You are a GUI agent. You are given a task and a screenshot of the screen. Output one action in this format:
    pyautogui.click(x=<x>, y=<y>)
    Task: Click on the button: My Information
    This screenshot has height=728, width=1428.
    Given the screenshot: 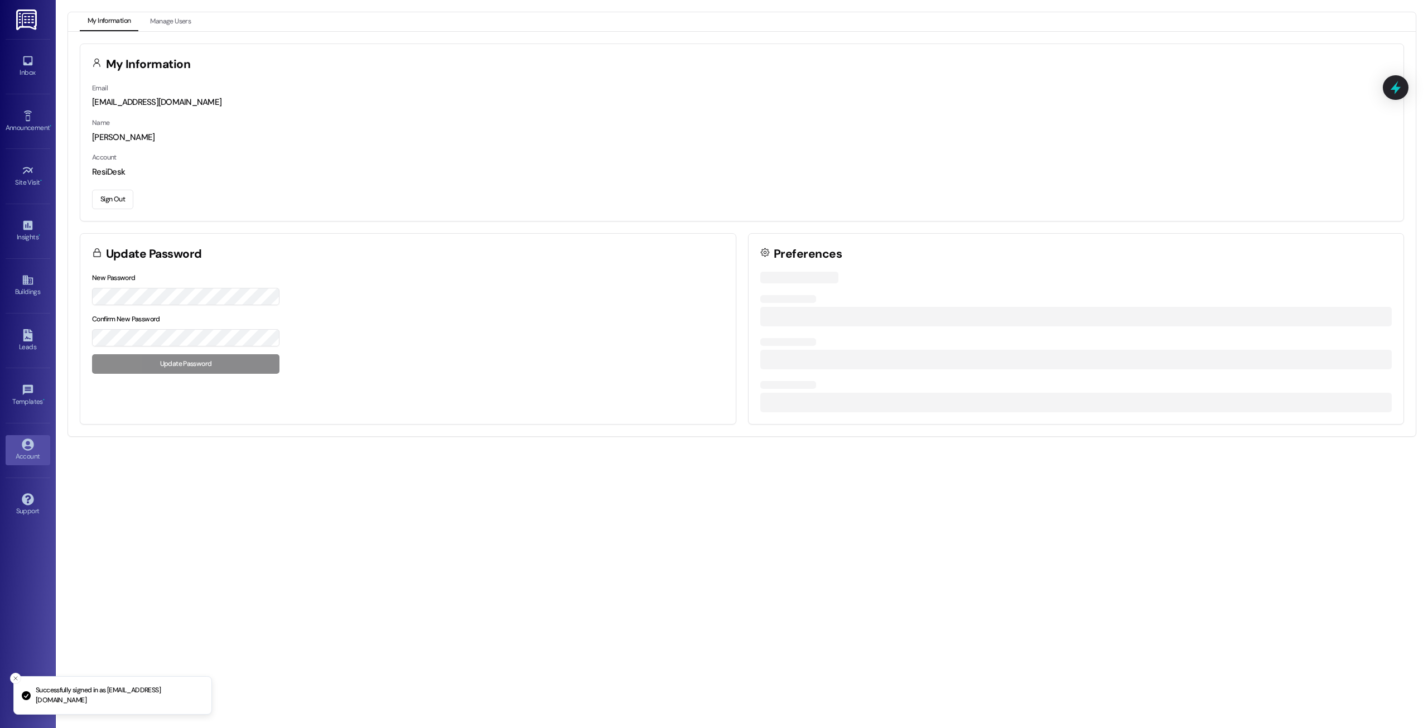 What is the action you would take?
    pyautogui.click(x=109, y=22)
    